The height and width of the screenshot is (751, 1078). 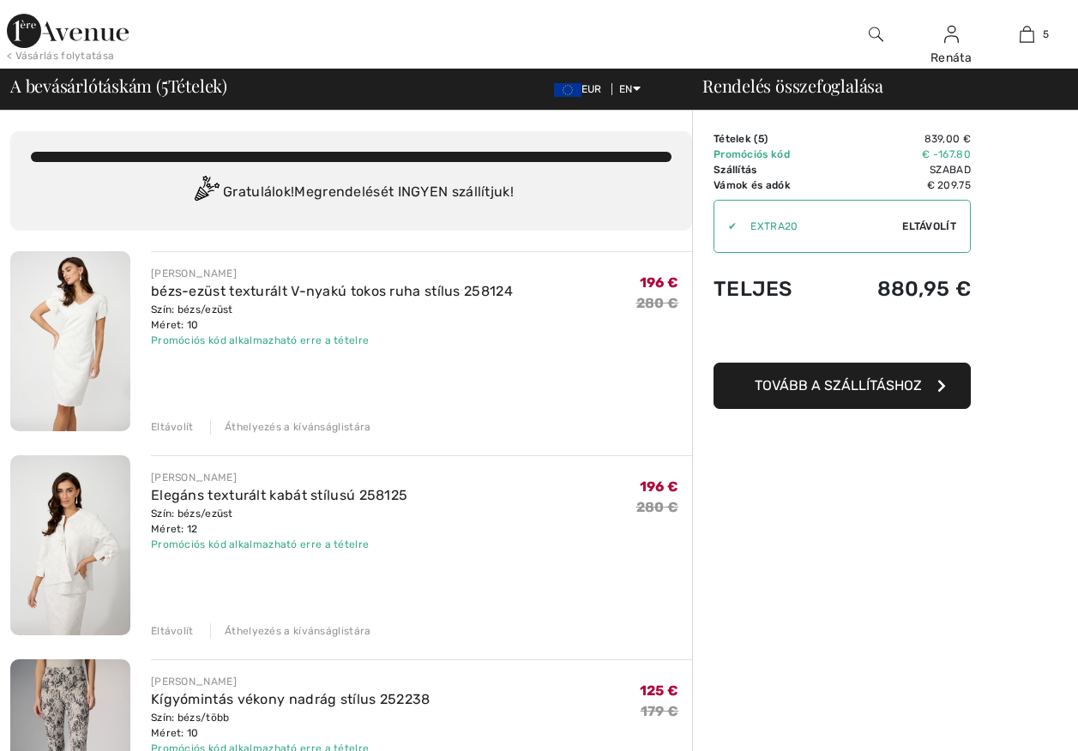 What do you see at coordinates (192, 521) in the screenshot?
I see `font: Szín: bézs/ezüst Méret: 12` at bounding box center [192, 521].